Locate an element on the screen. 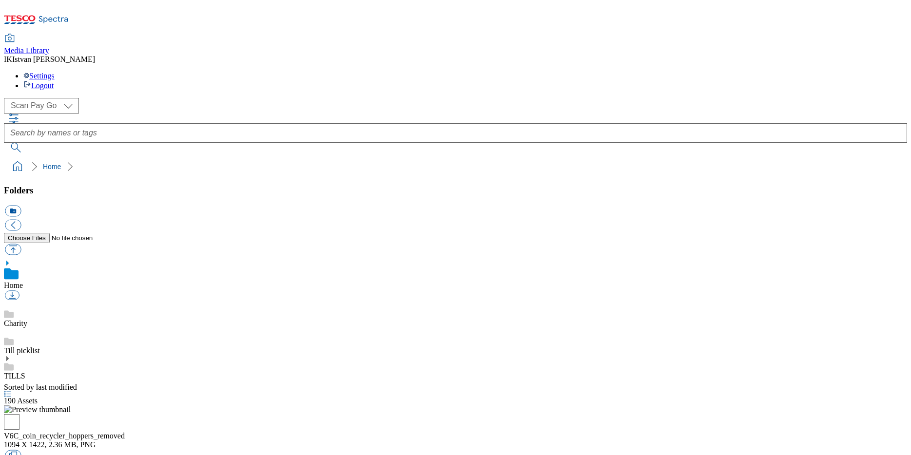 Image resolution: width=911 pixels, height=455 pixels. h3: Folders is located at coordinates (455, 191).